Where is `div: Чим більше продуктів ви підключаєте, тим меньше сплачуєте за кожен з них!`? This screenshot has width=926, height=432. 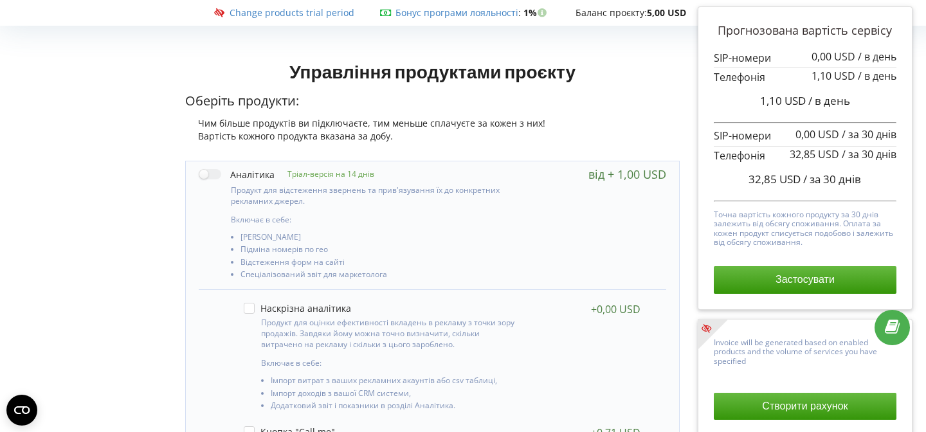 div: Чим більше продуктів ви підключаєте, тим меньше сплачуєте за кожен з них! is located at coordinates (432, 123).